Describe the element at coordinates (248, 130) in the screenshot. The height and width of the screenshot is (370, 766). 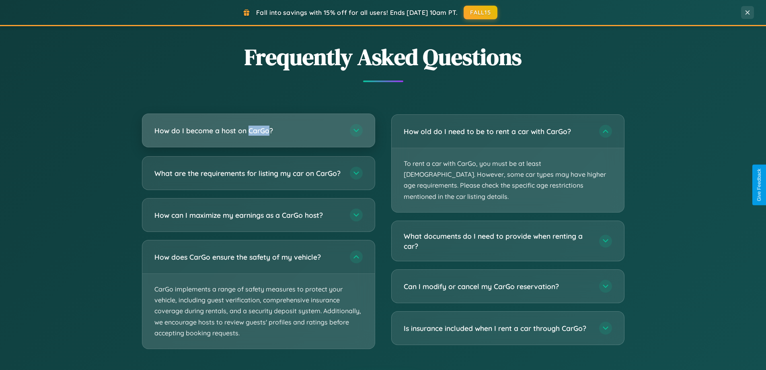
I see `h3: How do I become a host on CarGo?` at that location.